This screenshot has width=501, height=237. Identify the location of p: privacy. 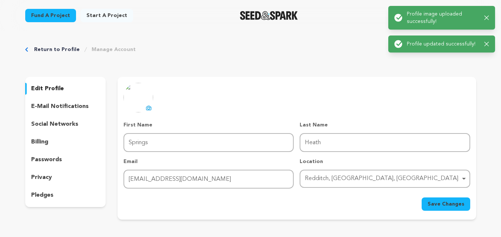
(41, 178).